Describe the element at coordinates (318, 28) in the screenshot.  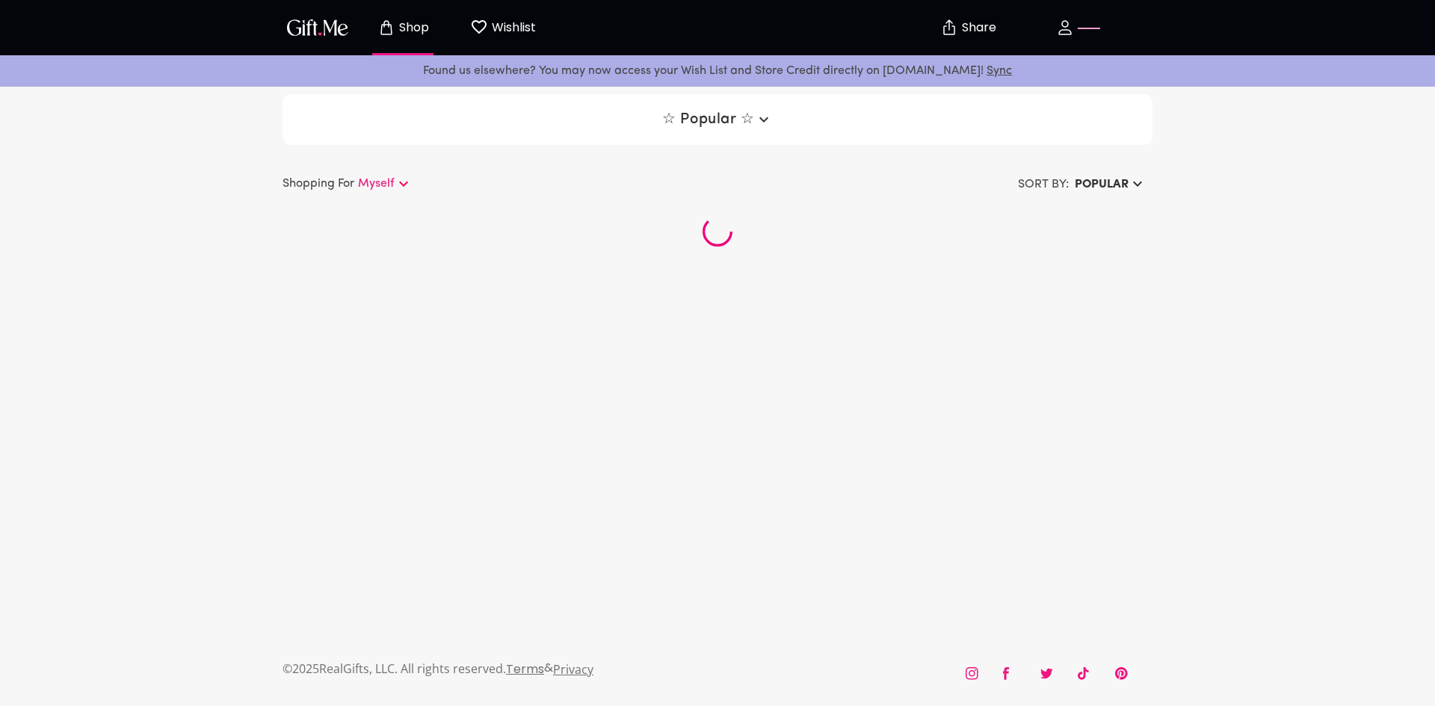
I see `button: GiftMe Logo` at that location.